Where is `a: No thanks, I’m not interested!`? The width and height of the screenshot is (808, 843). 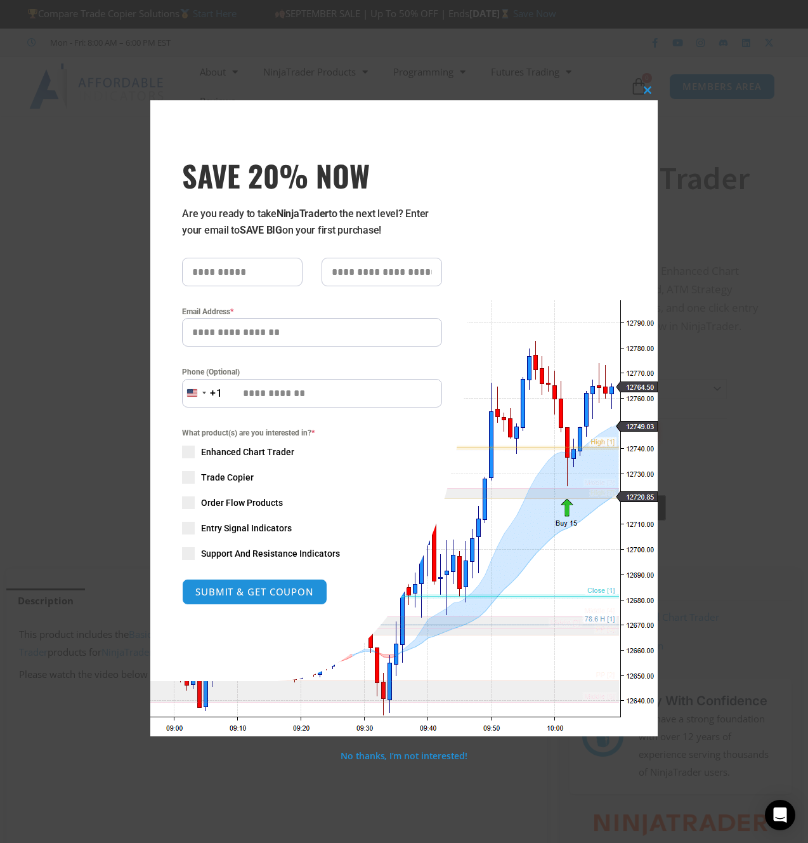 a: No thanks, I’m not interested! is located at coordinates (404, 755).